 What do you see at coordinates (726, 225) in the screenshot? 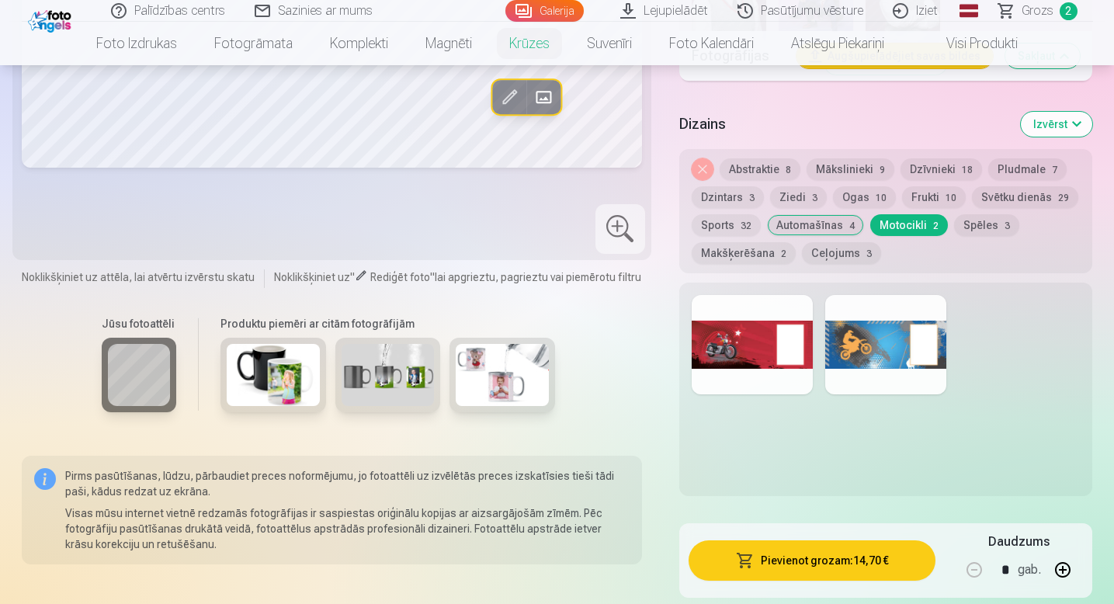
I see `button: Sports32` at bounding box center [726, 225].